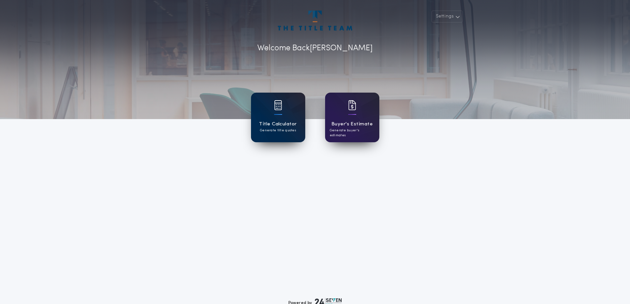  What do you see at coordinates (315, 21) in the screenshot?
I see `img: account-logo` at bounding box center [315, 21].